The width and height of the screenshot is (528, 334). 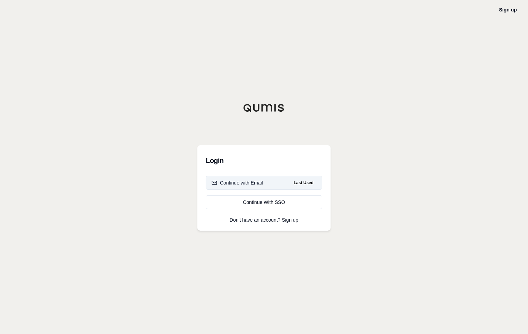 I want to click on p: Don't have an account?, so click(x=264, y=220).